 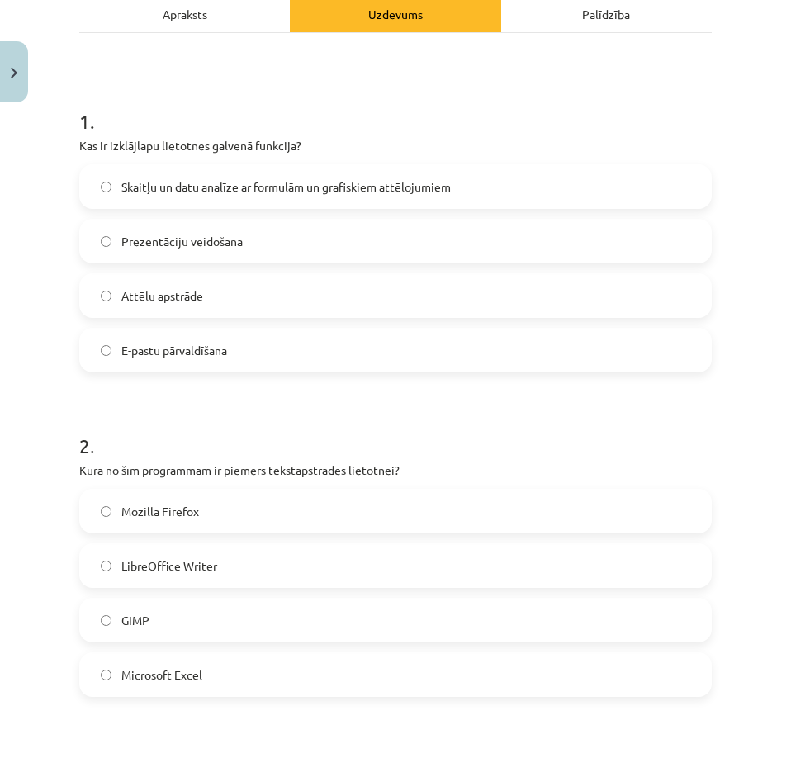 What do you see at coordinates (286, 187) in the screenshot?
I see `span: Skaitļu un datu analīze ar formulām un grafiskiem attēlojumiem` at bounding box center [286, 187].